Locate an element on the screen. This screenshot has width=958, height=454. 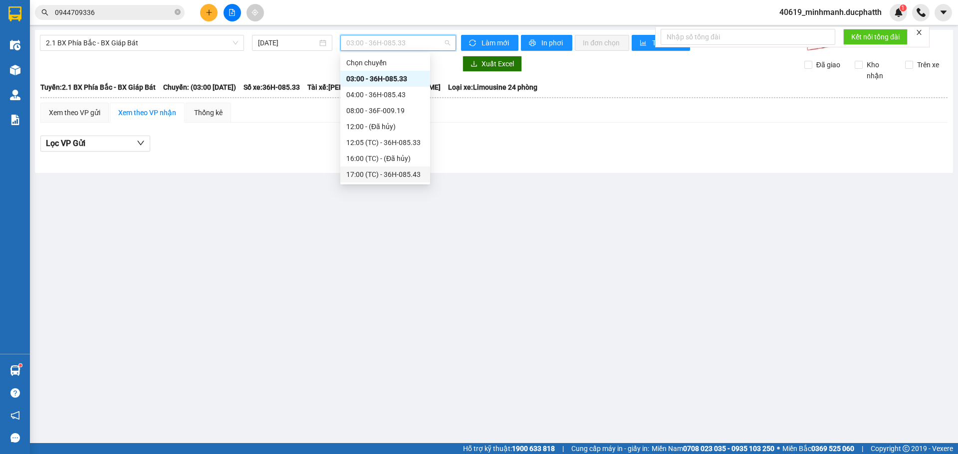
img: phone-icon is located at coordinates (921, 12).